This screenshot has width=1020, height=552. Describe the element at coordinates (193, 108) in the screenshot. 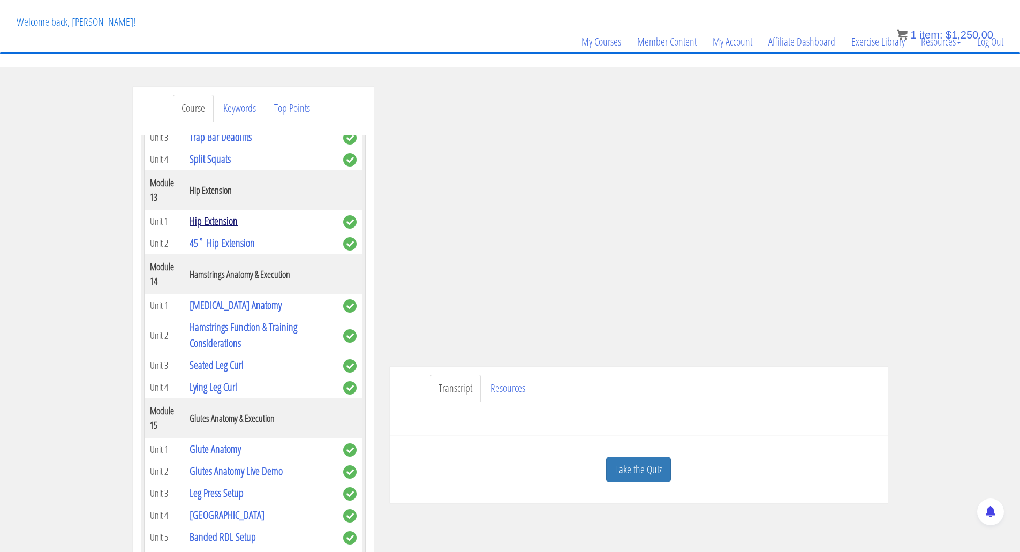

I see `a: Course` at that location.